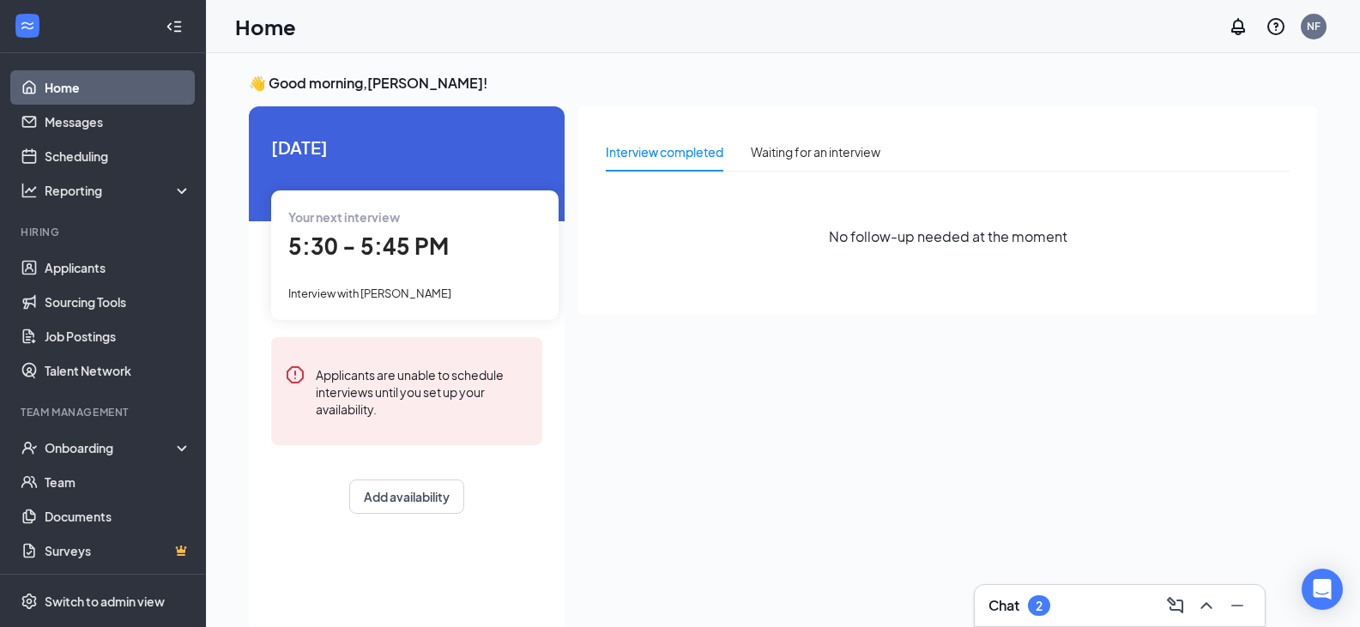  Describe the element at coordinates (118, 517) in the screenshot. I see `a: Documents` at that location.